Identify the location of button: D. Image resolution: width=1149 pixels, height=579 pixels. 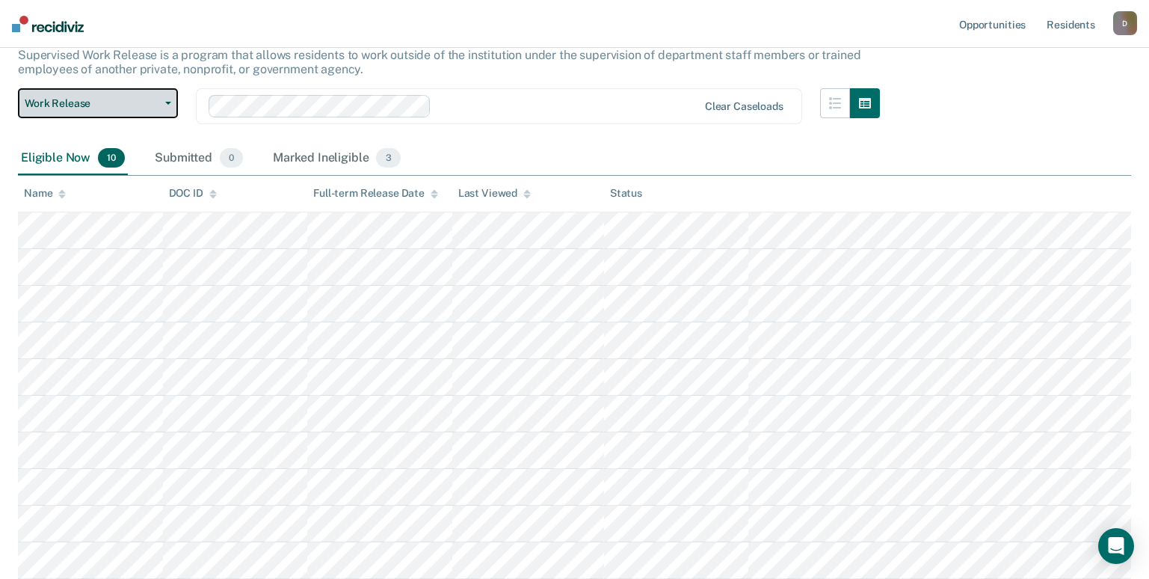
(1125, 23).